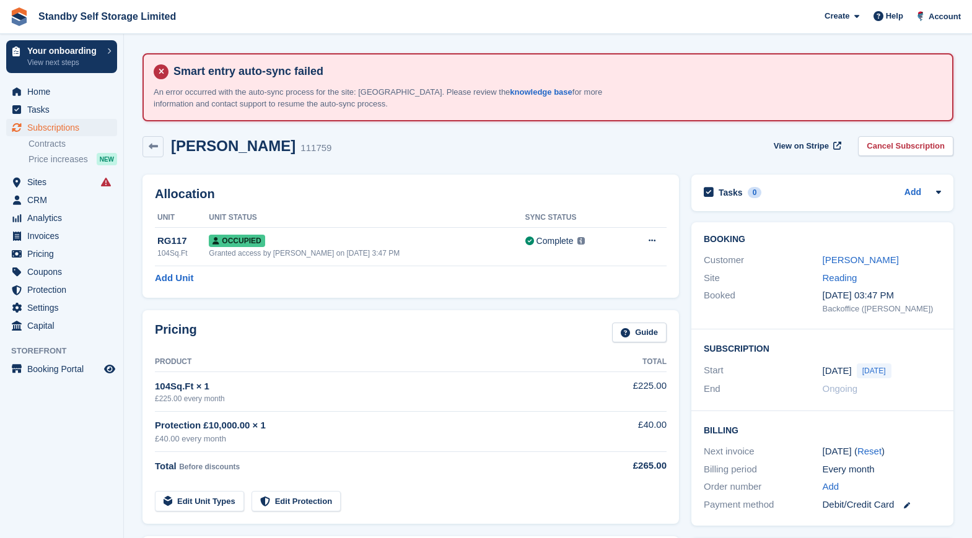 The image size is (972, 538). Describe the element at coordinates (627, 362) in the screenshot. I see `th: Total` at that location.